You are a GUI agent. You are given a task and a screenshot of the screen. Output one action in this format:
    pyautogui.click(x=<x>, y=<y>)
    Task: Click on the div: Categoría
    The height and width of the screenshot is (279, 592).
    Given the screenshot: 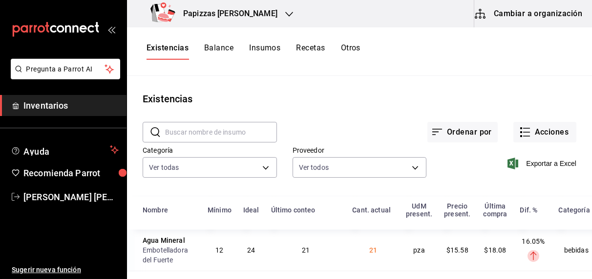 What is the action you would take?
    pyautogui.click(x=574, y=210)
    